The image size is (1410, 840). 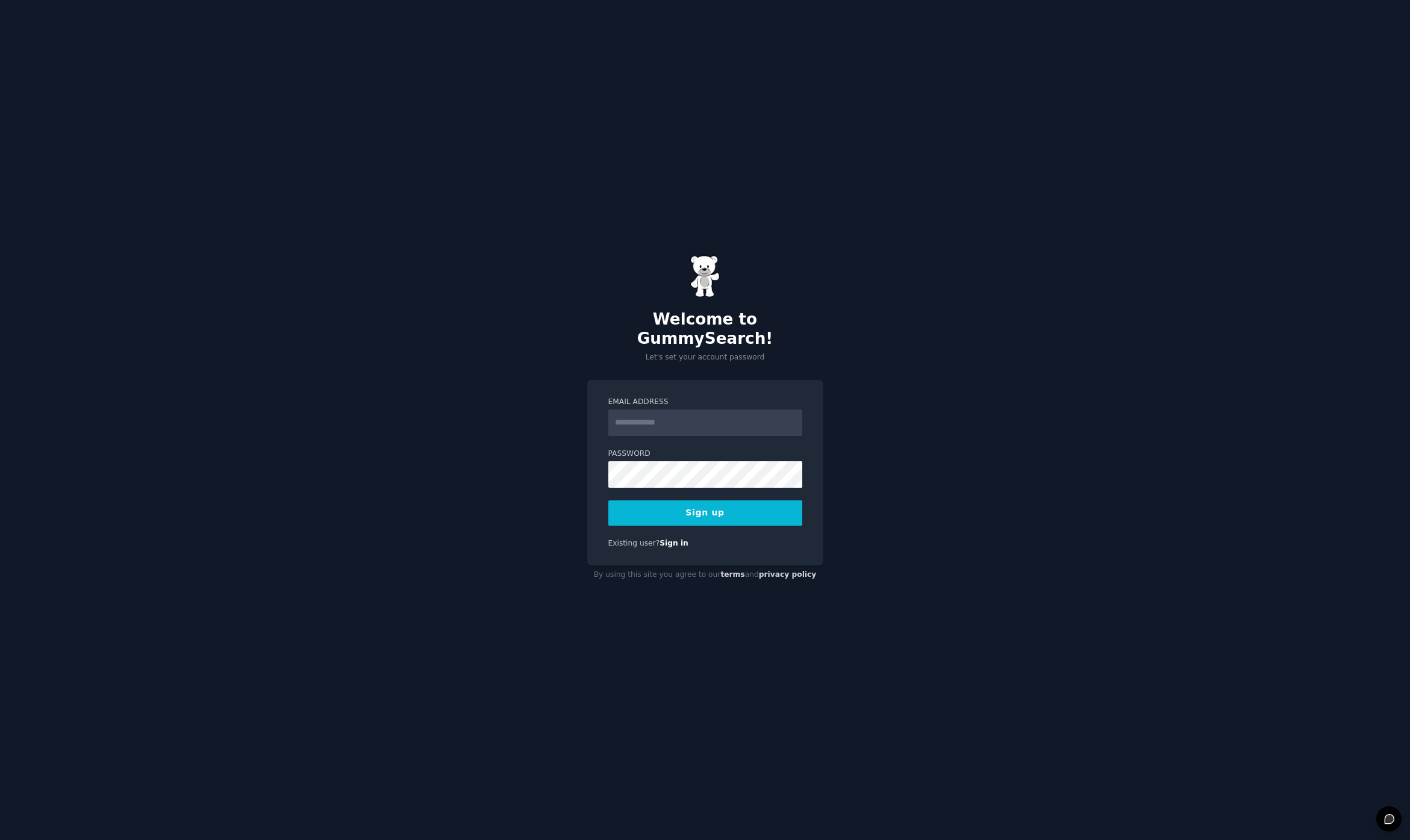 What do you see at coordinates (705, 575) in the screenshot?
I see `div: By using this site you agree to our and` at bounding box center [705, 575].